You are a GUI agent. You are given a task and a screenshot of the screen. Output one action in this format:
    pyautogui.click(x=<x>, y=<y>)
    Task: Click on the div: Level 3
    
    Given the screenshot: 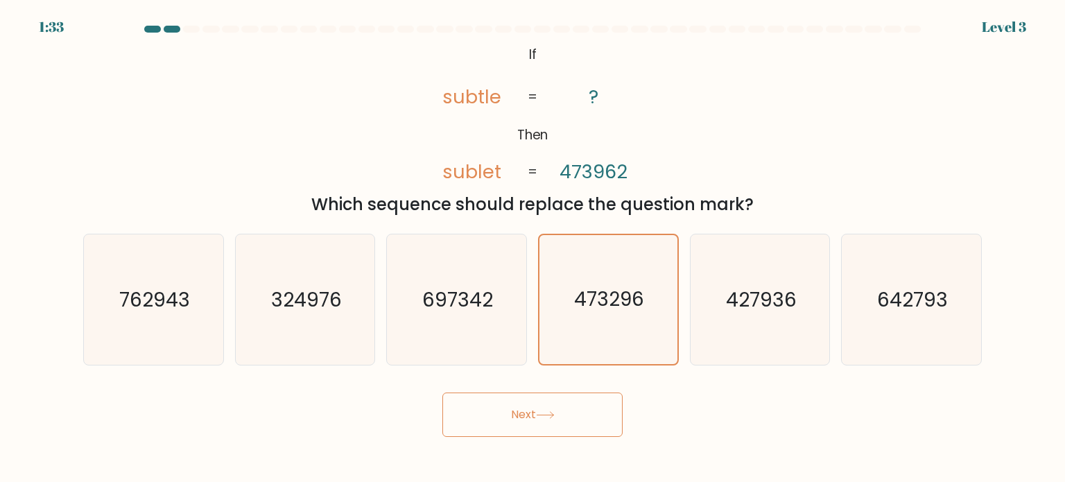 What is the action you would take?
    pyautogui.click(x=1004, y=27)
    